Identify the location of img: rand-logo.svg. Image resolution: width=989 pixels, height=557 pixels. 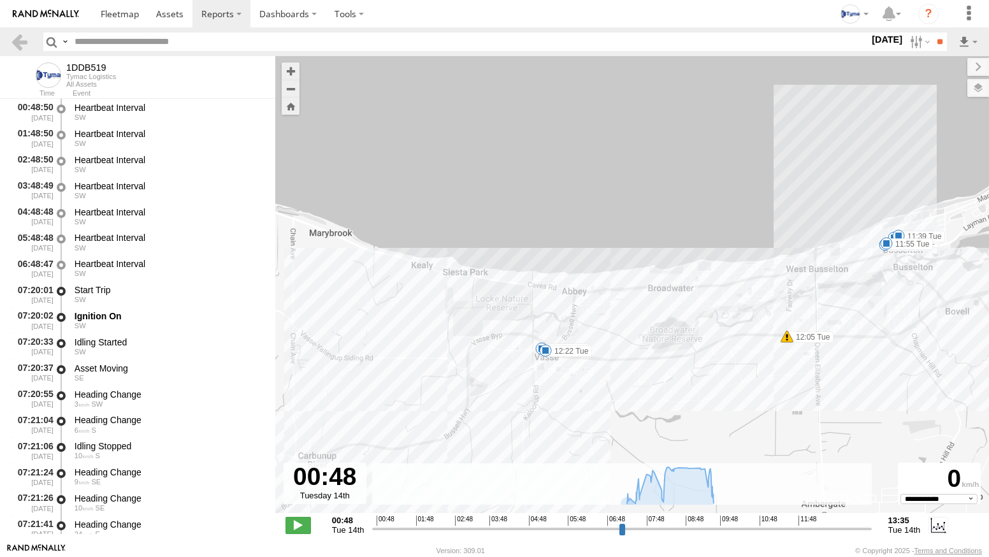
(46, 14).